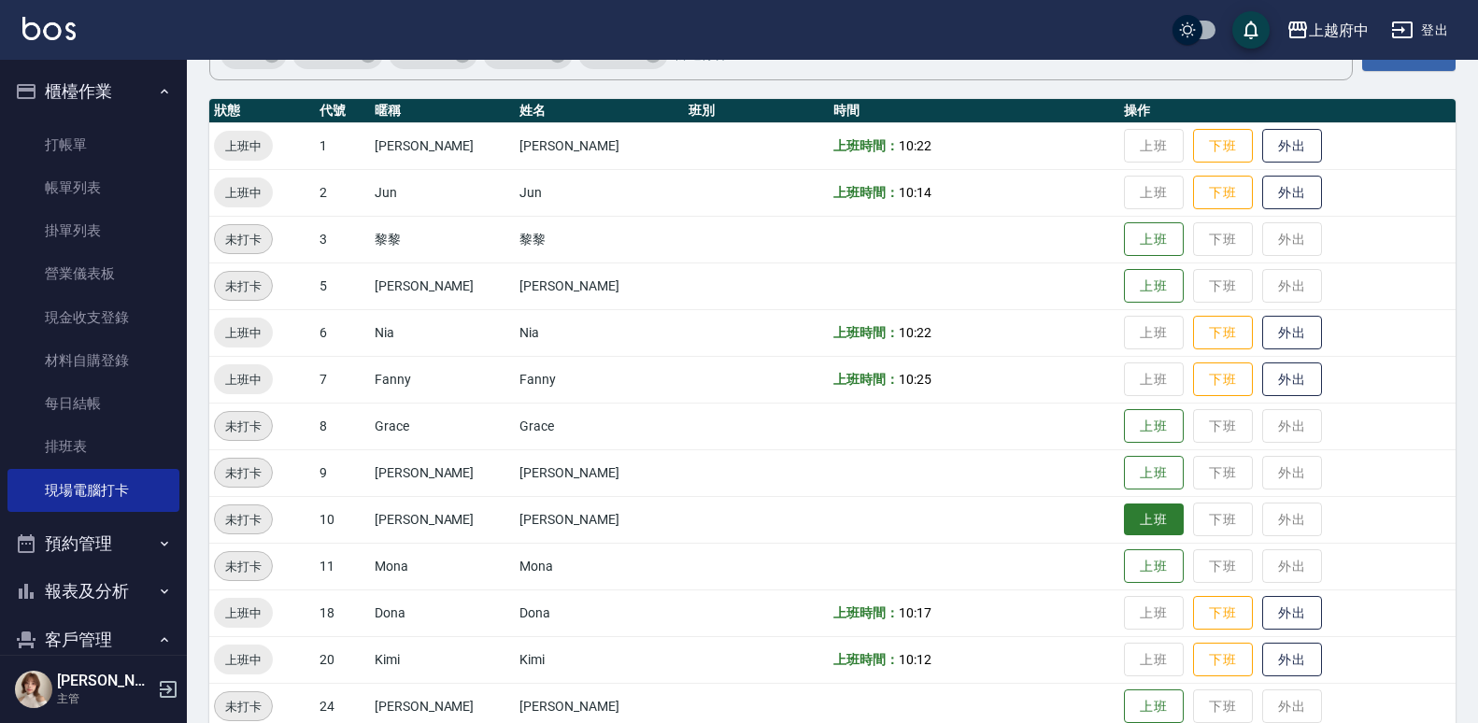 The height and width of the screenshot is (723, 1478). I want to click on a: 營業儀表板, so click(93, 274).